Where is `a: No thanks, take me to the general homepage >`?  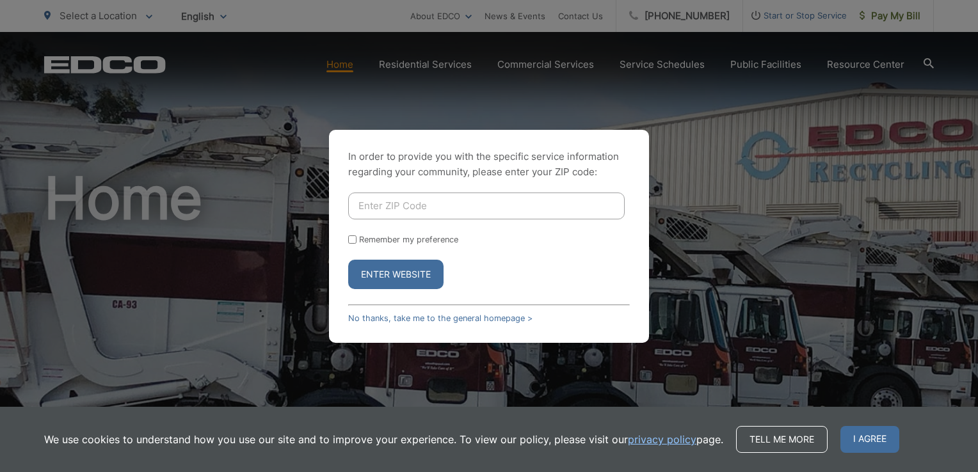
a: No thanks, take me to the general homepage > is located at coordinates (440, 318).